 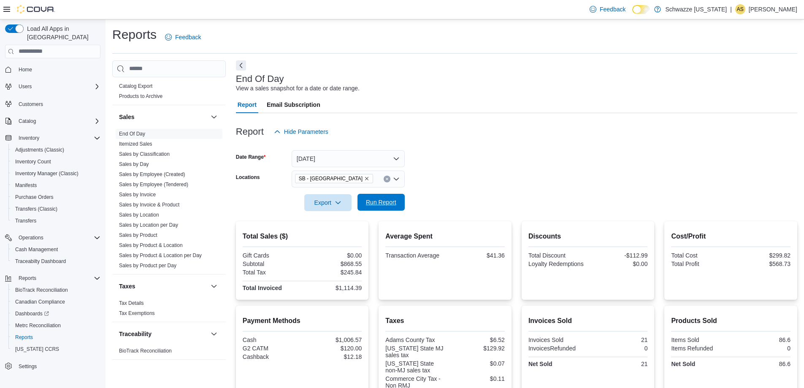 What do you see at coordinates (56, 162) in the screenshot?
I see `button: Inventory Count` at bounding box center [56, 162].